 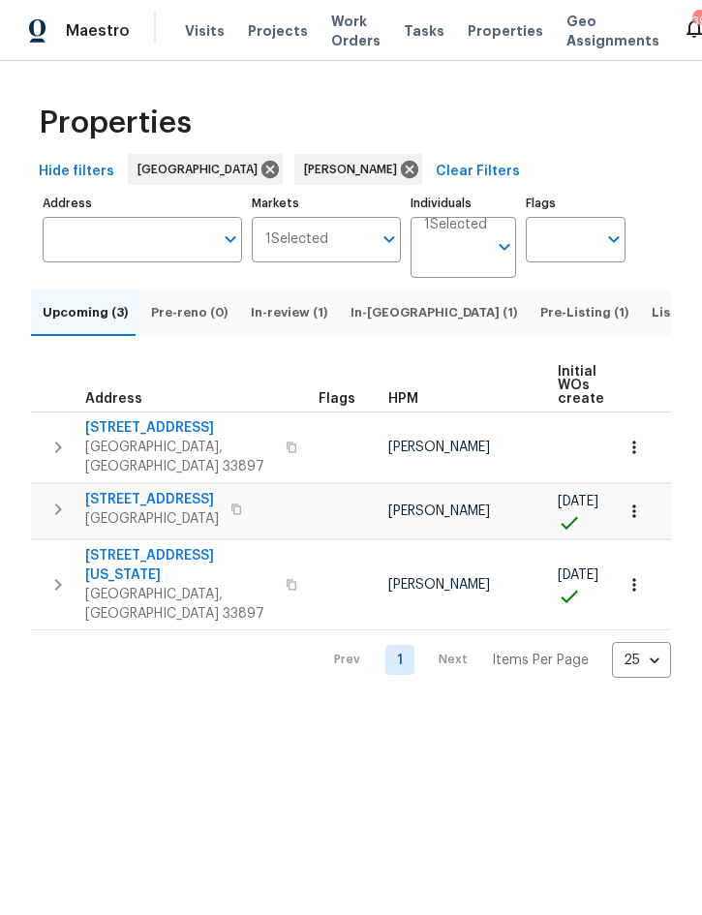 I want to click on button: Hide filters, so click(x=76, y=171).